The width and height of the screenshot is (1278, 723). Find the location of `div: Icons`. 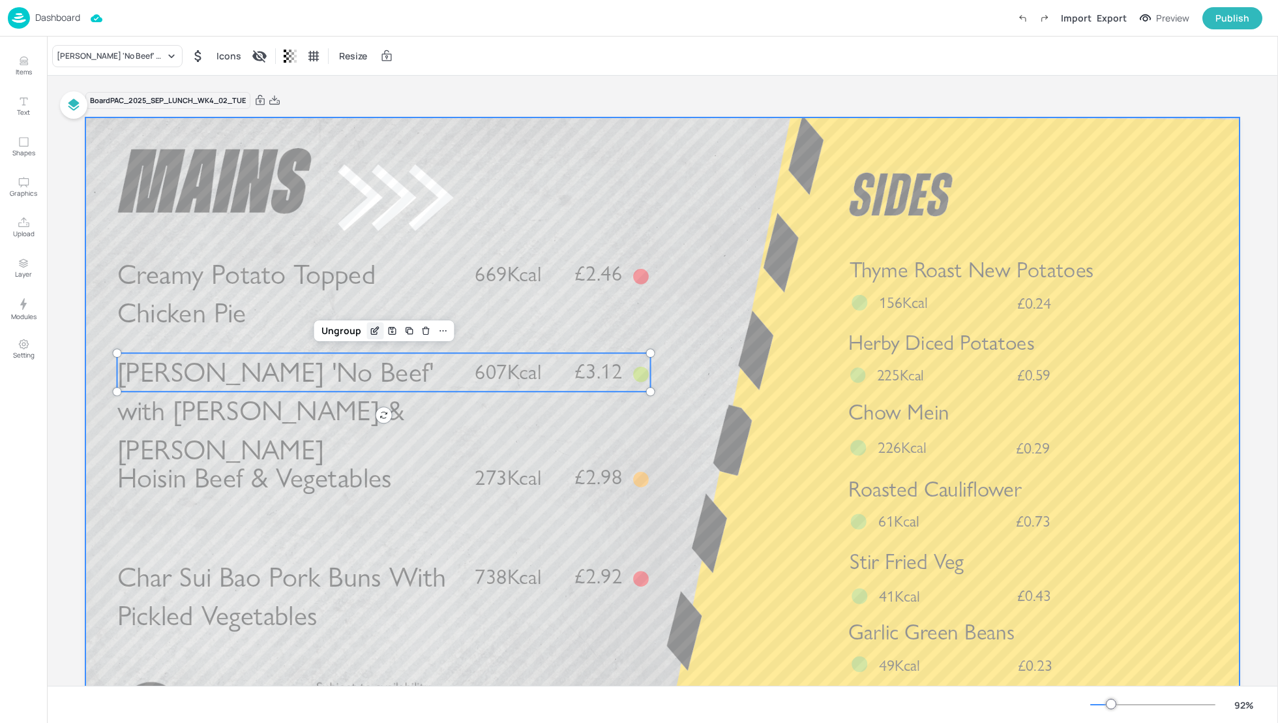

div: Icons is located at coordinates (229, 56).